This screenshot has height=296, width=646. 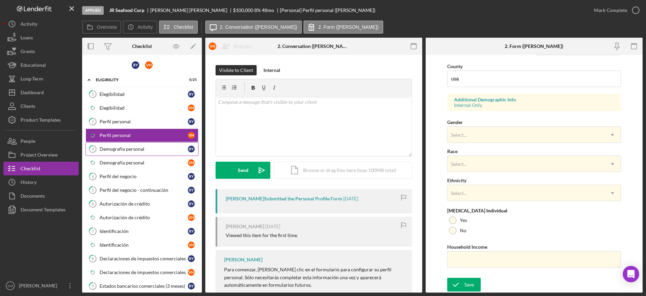 I want to click on div: Estados bancarios comerciales (3 meses), so click(x=144, y=286).